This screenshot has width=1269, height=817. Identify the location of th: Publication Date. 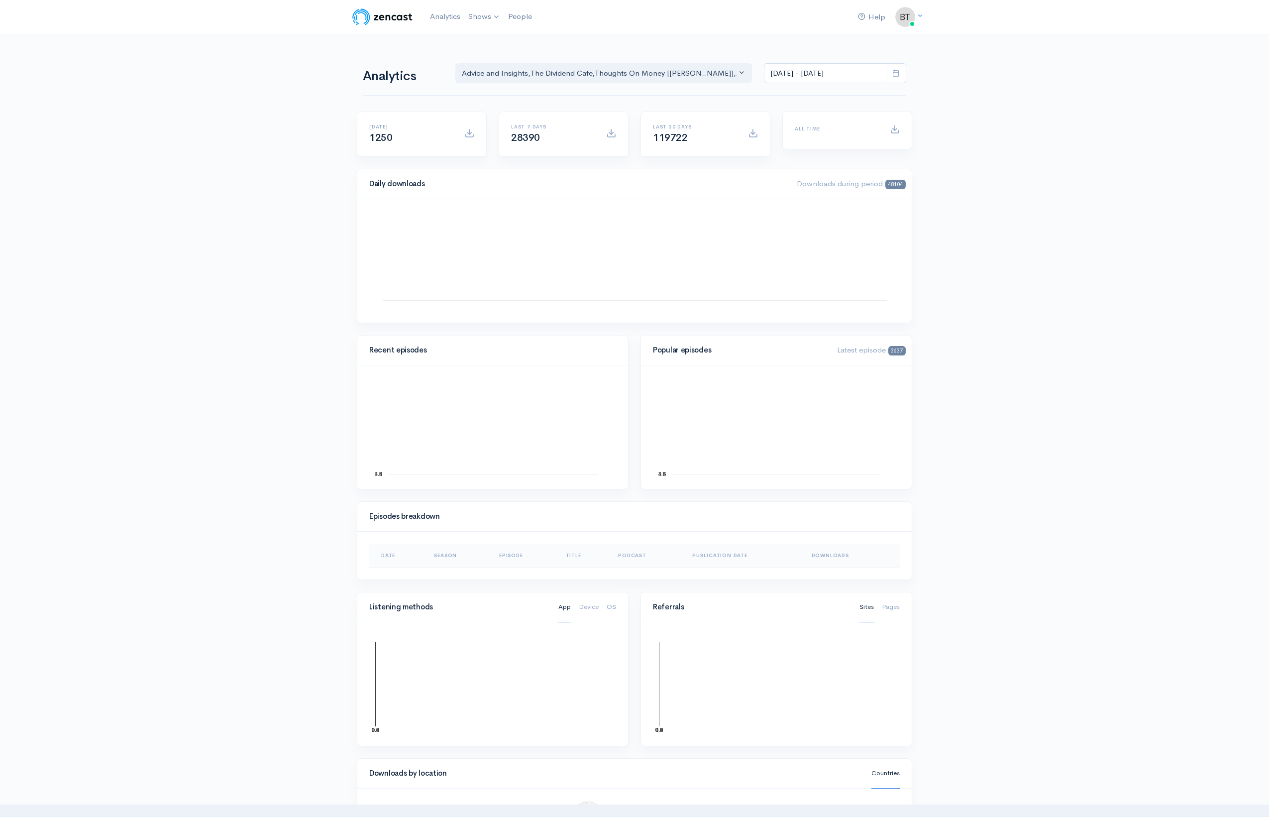
(744, 556).